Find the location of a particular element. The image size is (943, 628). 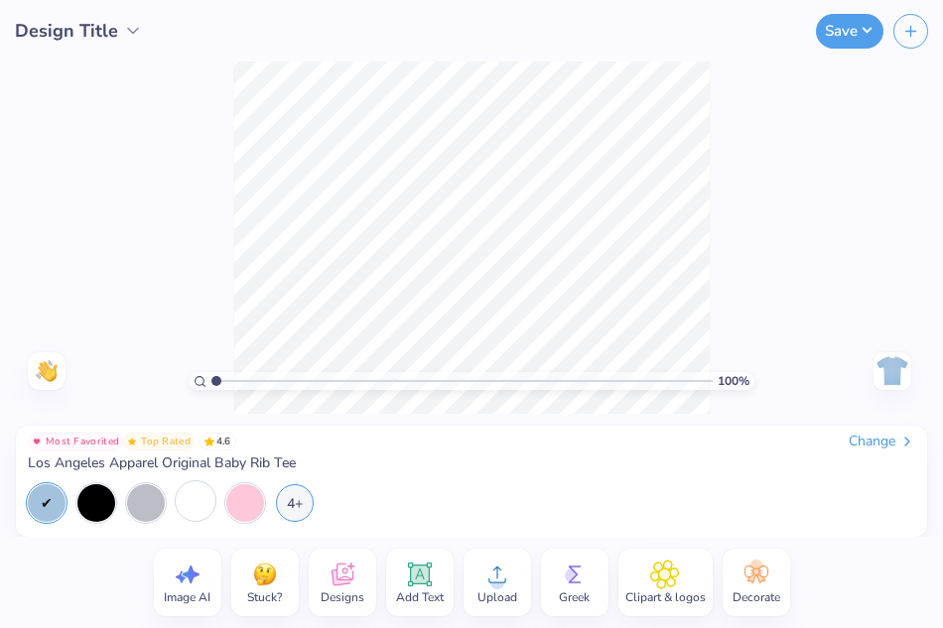

img: Back is located at coordinates (892, 371).